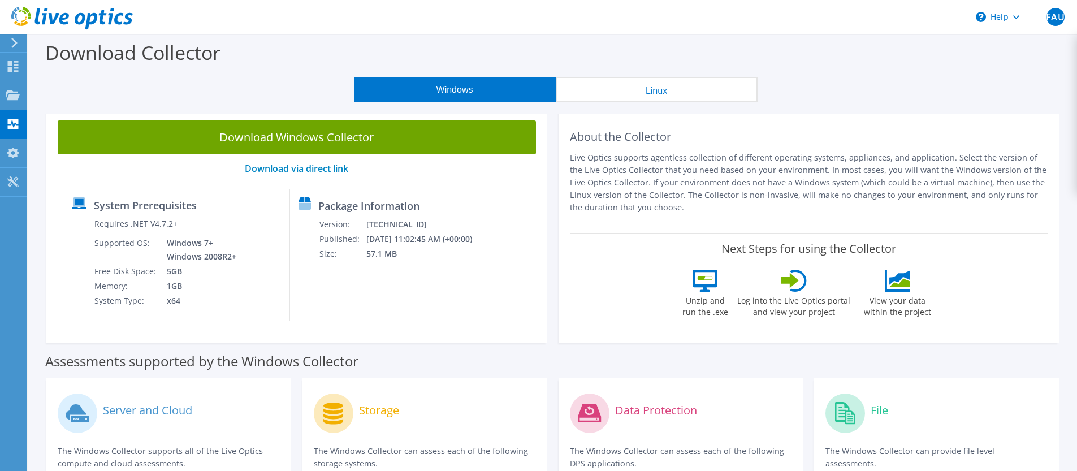 Image resolution: width=1077 pixels, height=471 pixels. What do you see at coordinates (126, 250) in the screenshot?
I see `td: Supported OS:` at bounding box center [126, 250].